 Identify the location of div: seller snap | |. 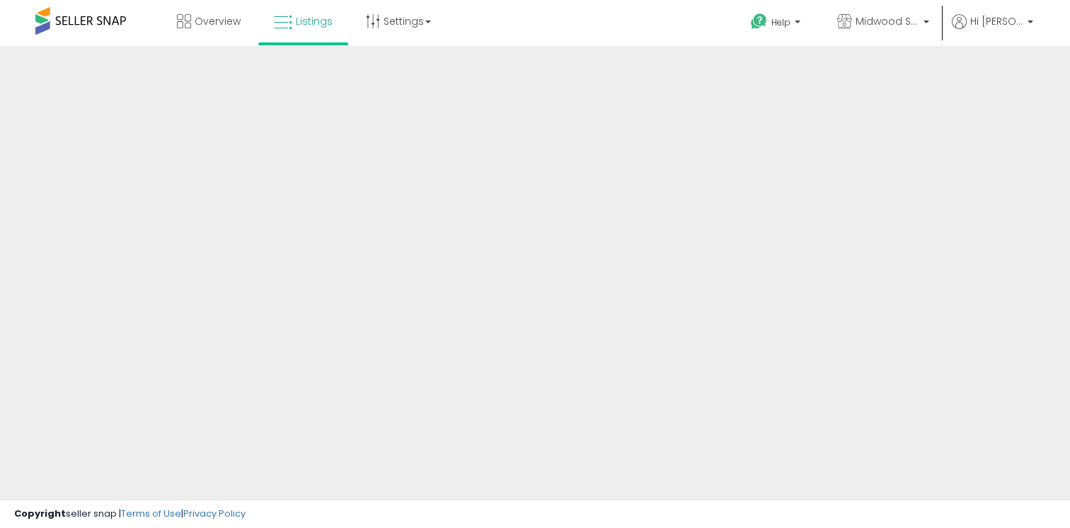
(130, 514).